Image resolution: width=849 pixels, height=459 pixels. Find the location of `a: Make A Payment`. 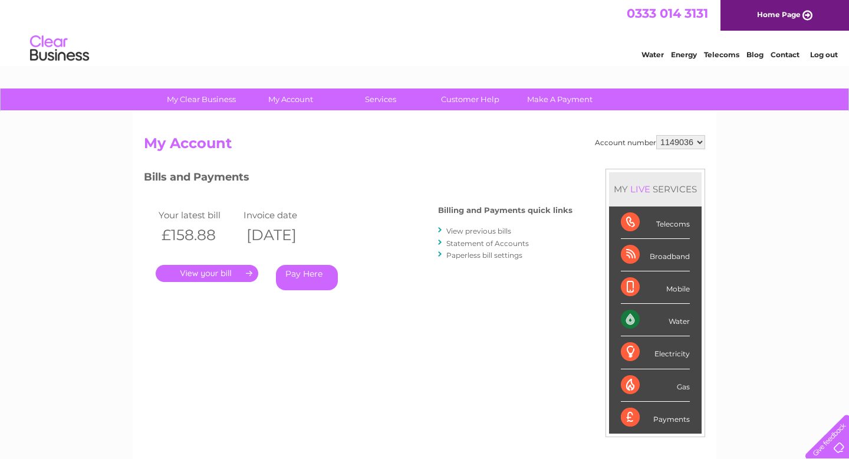

a: Make A Payment is located at coordinates (560, 99).